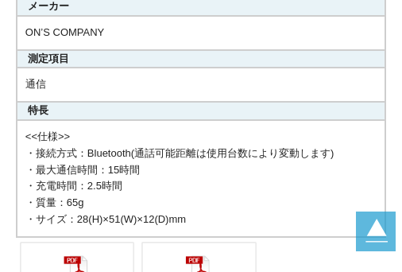 The width and height of the screenshot is (402, 272). I want to click on th: 測定項目, so click(201, 59).